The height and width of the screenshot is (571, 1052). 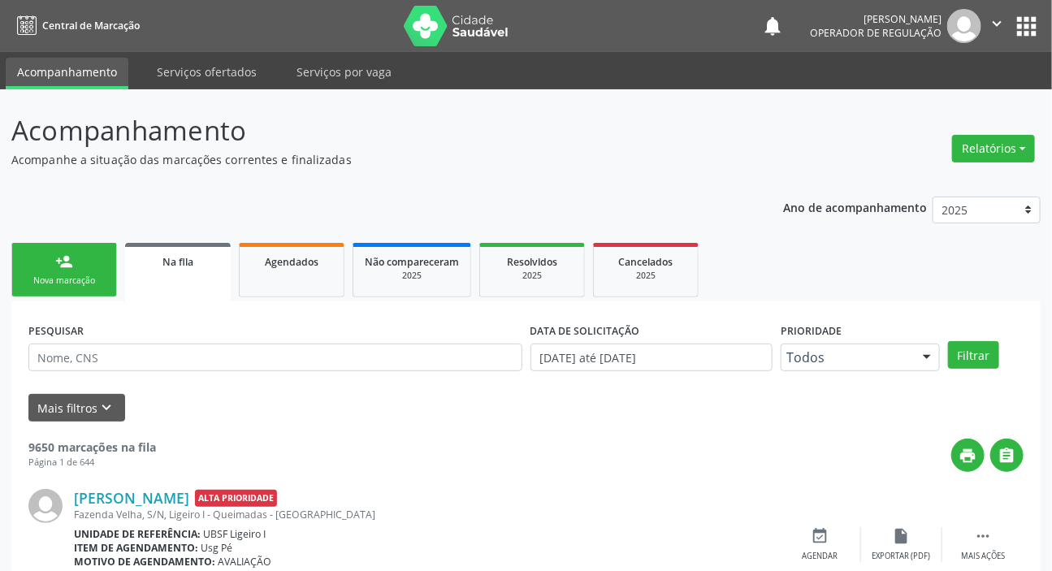 I want to click on i: insert_drive_file, so click(x=902, y=536).